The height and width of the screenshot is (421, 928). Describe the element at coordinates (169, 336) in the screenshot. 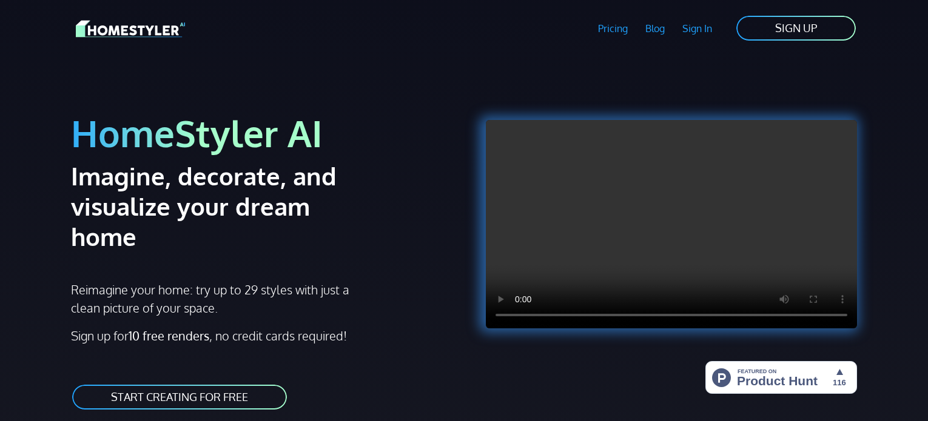

I see `strong: 10 free renders` at that location.